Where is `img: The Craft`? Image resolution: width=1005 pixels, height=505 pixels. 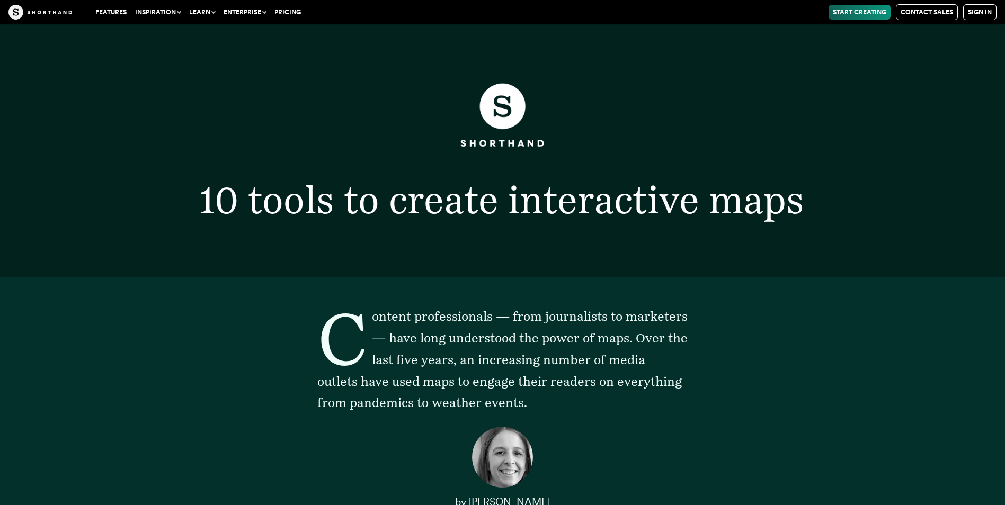 img: The Craft is located at coordinates (40, 12).